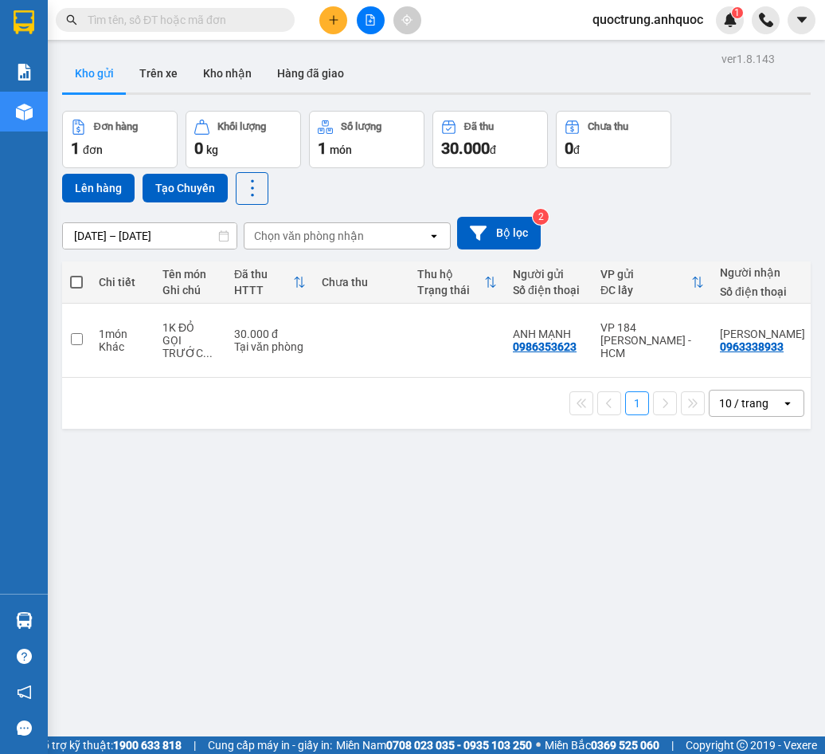 The height and width of the screenshot is (754, 825). What do you see at coordinates (752, 346) in the screenshot?
I see `div: 0963338933` at bounding box center [752, 346].